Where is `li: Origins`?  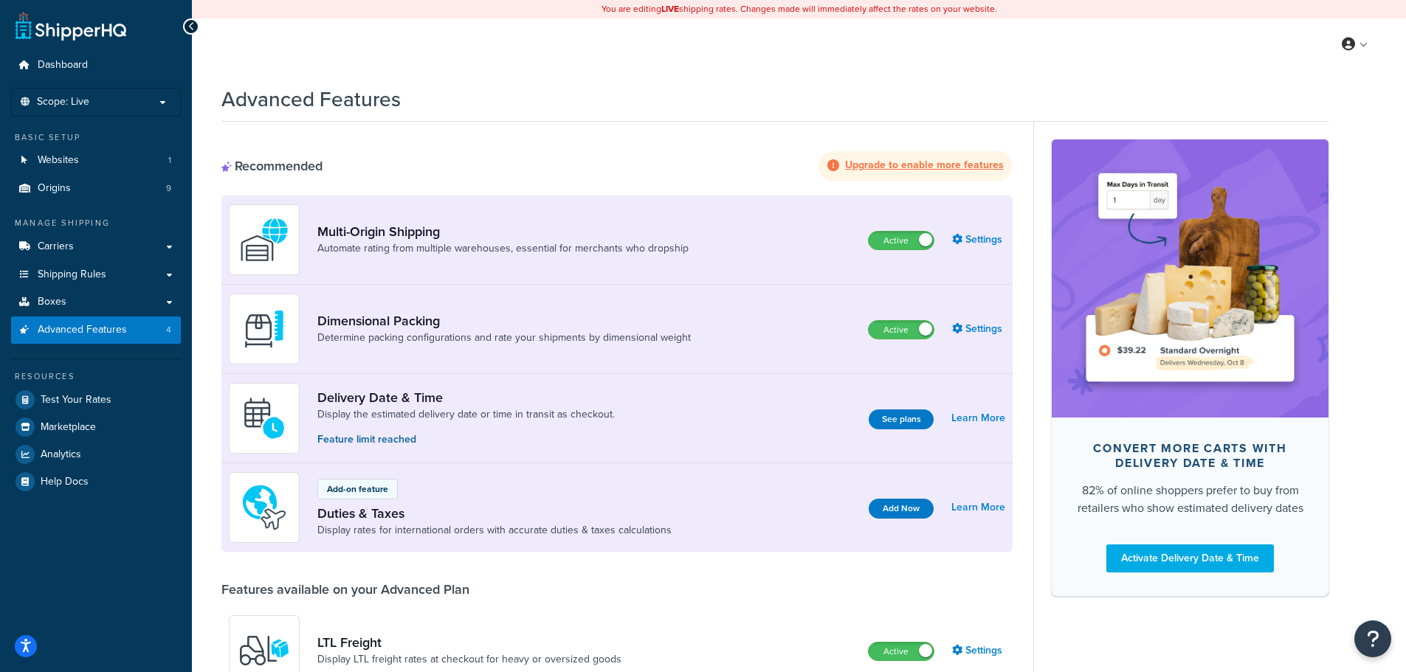
li: Origins is located at coordinates (96, 188).